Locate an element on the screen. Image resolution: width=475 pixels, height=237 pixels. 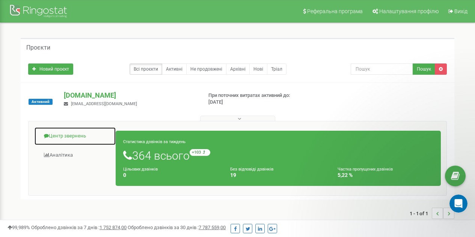
a: Всі проєкти is located at coordinates (146, 69).